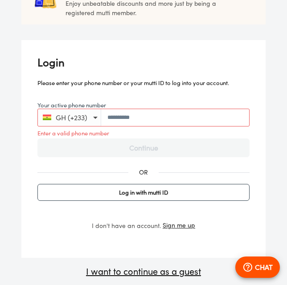  I want to click on p: Enter a valid phone number, so click(143, 133).